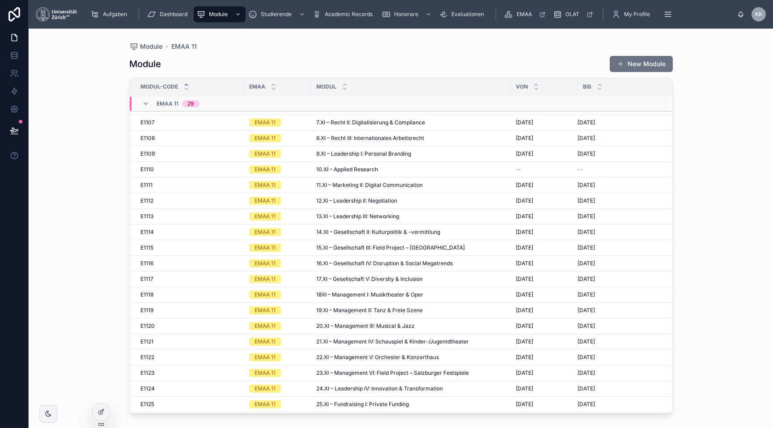 The height and width of the screenshot is (428, 773). Describe the element at coordinates (358, 217) in the screenshot. I see `span: 13.XI – Leadership III: Networking` at that location.